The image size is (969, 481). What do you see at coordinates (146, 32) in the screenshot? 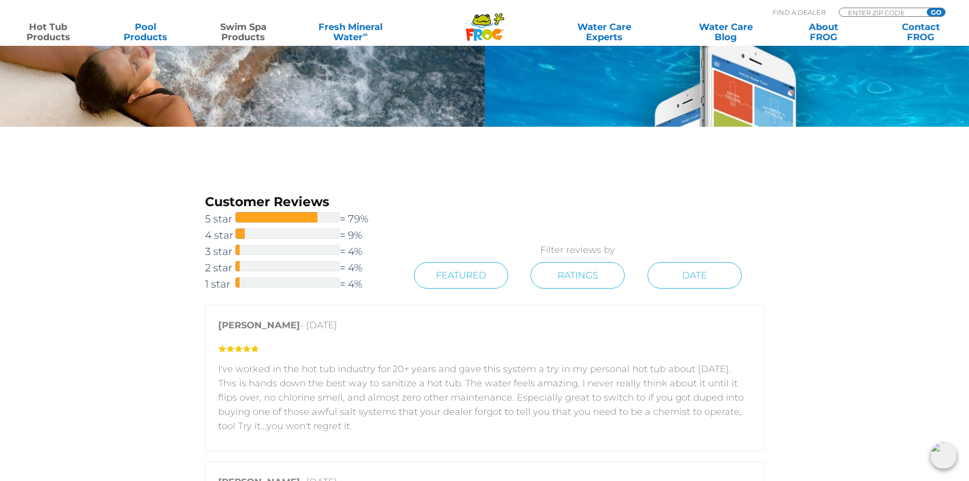
I see `a: PoolProducts` at bounding box center [146, 32].